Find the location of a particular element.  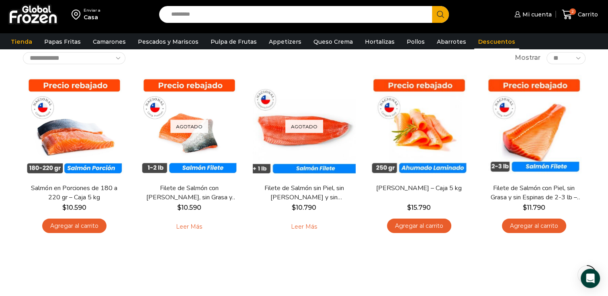

a: Descuentos is located at coordinates (496, 42).